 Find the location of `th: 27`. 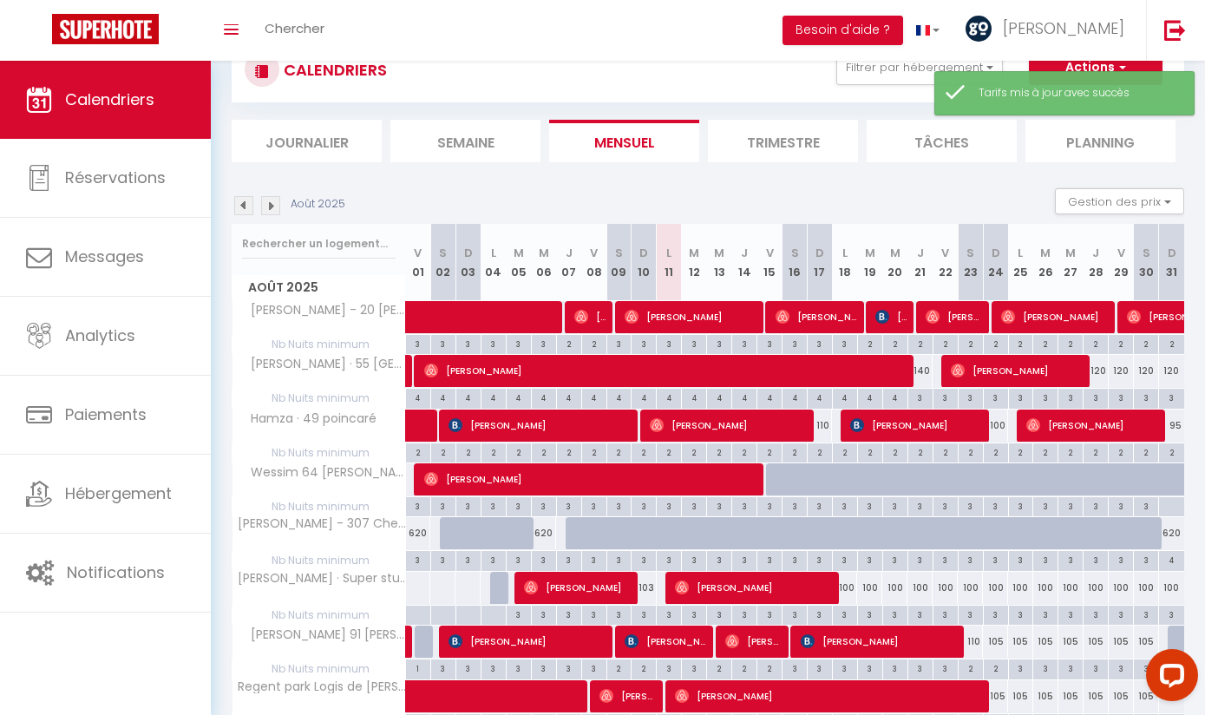

th: 27 is located at coordinates (1070, 262).